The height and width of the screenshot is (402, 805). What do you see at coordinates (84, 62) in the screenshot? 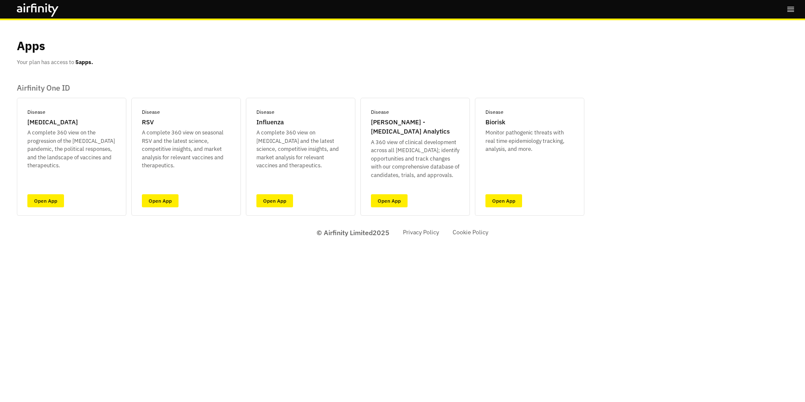
I see `b: 5 apps.` at bounding box center [84, 62].